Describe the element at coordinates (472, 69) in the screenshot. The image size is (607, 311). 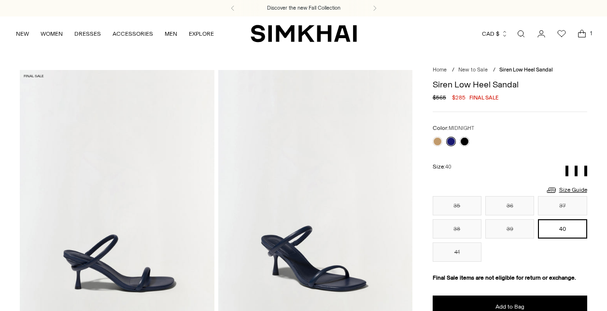
I see `a: New to Sale` at that location.